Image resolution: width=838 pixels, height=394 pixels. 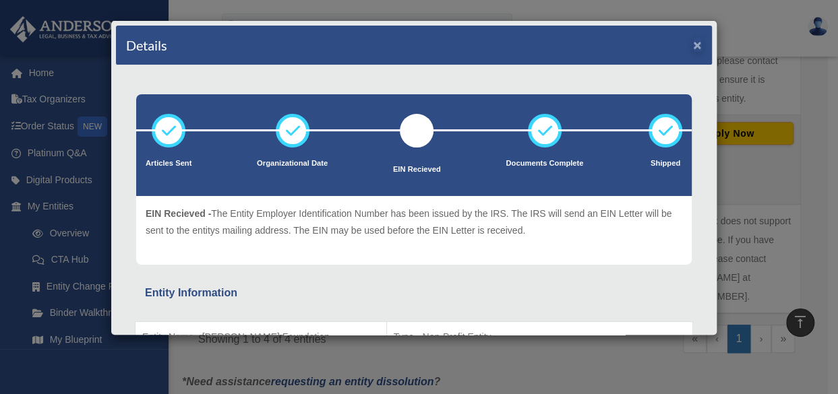 What do you see at coordinates (292, 164) in the screenshot?
I see `p: Organizational Date` at bounding box center [292, 164].